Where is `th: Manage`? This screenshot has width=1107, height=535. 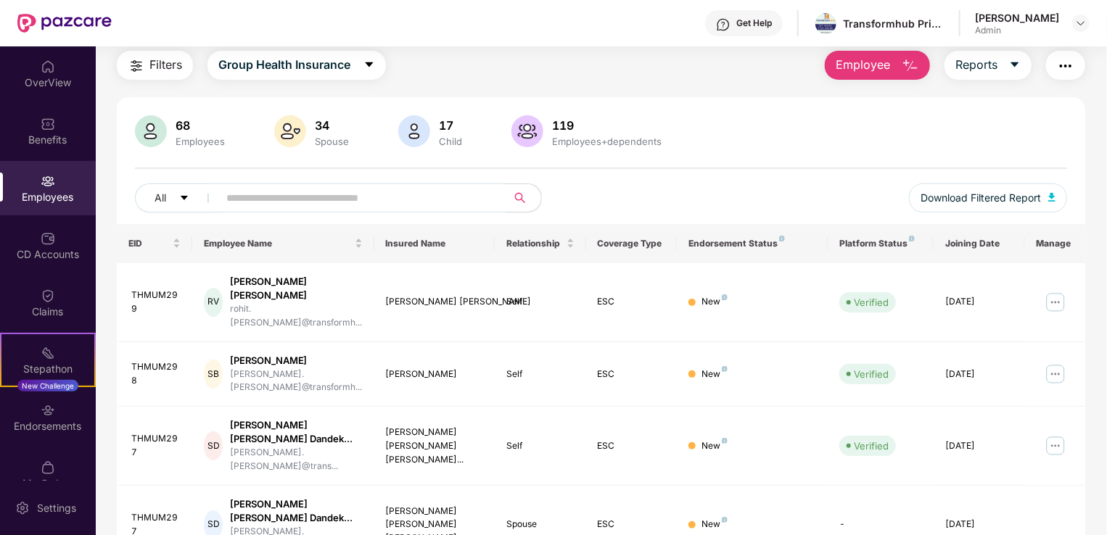
th: Manage is located at coordinates (1054, 244).